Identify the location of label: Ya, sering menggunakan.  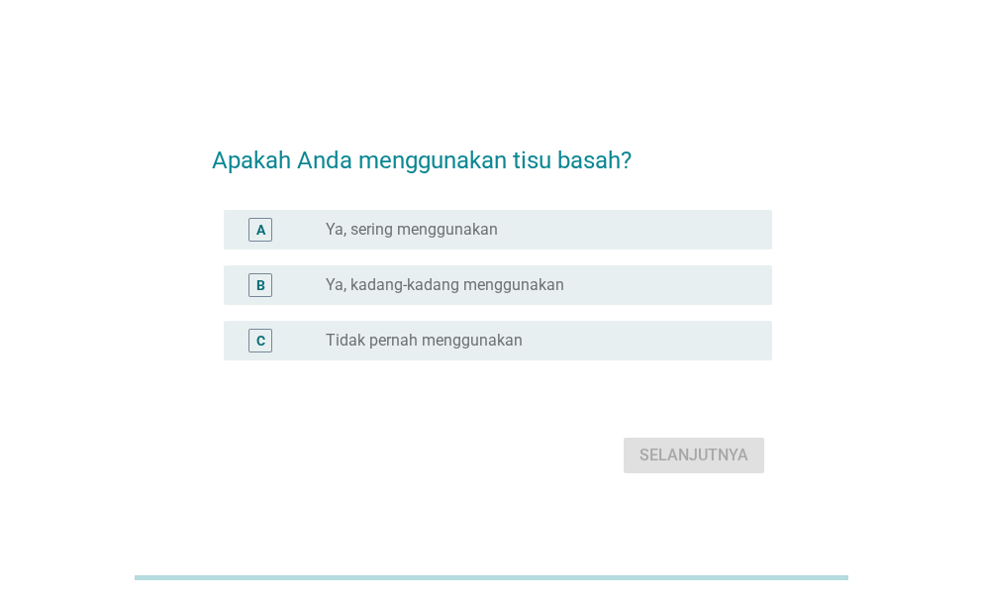
(412, 230).